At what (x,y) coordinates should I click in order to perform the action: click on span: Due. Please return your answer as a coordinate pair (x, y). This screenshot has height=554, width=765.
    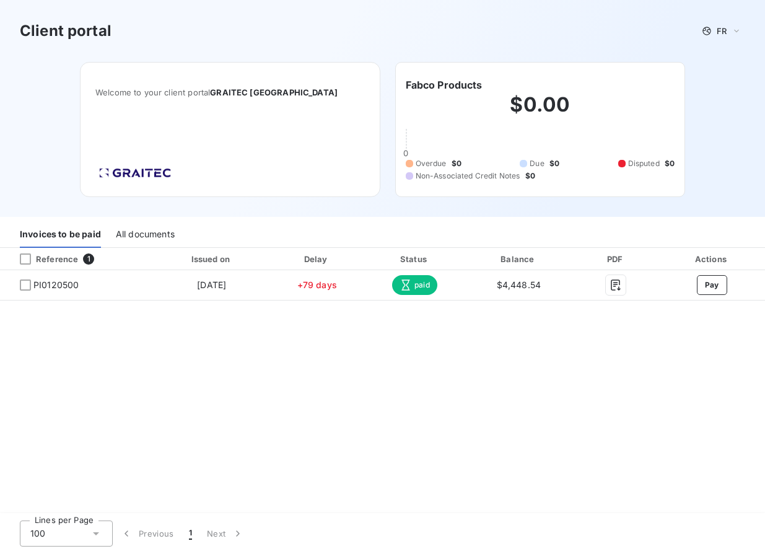
    Looking at the image, I should click on (536, 164).